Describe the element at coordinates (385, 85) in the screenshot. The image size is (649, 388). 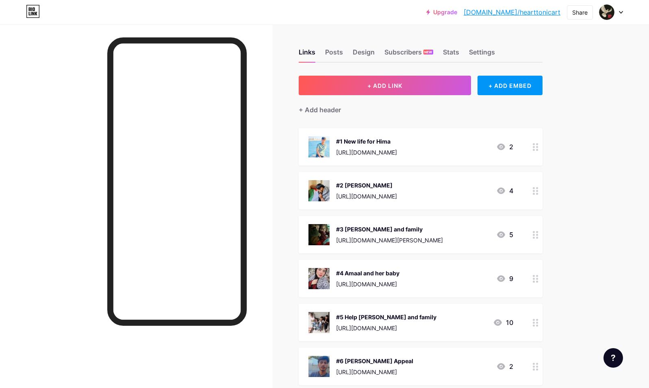
I see `button: + ADD LINK` at that location.